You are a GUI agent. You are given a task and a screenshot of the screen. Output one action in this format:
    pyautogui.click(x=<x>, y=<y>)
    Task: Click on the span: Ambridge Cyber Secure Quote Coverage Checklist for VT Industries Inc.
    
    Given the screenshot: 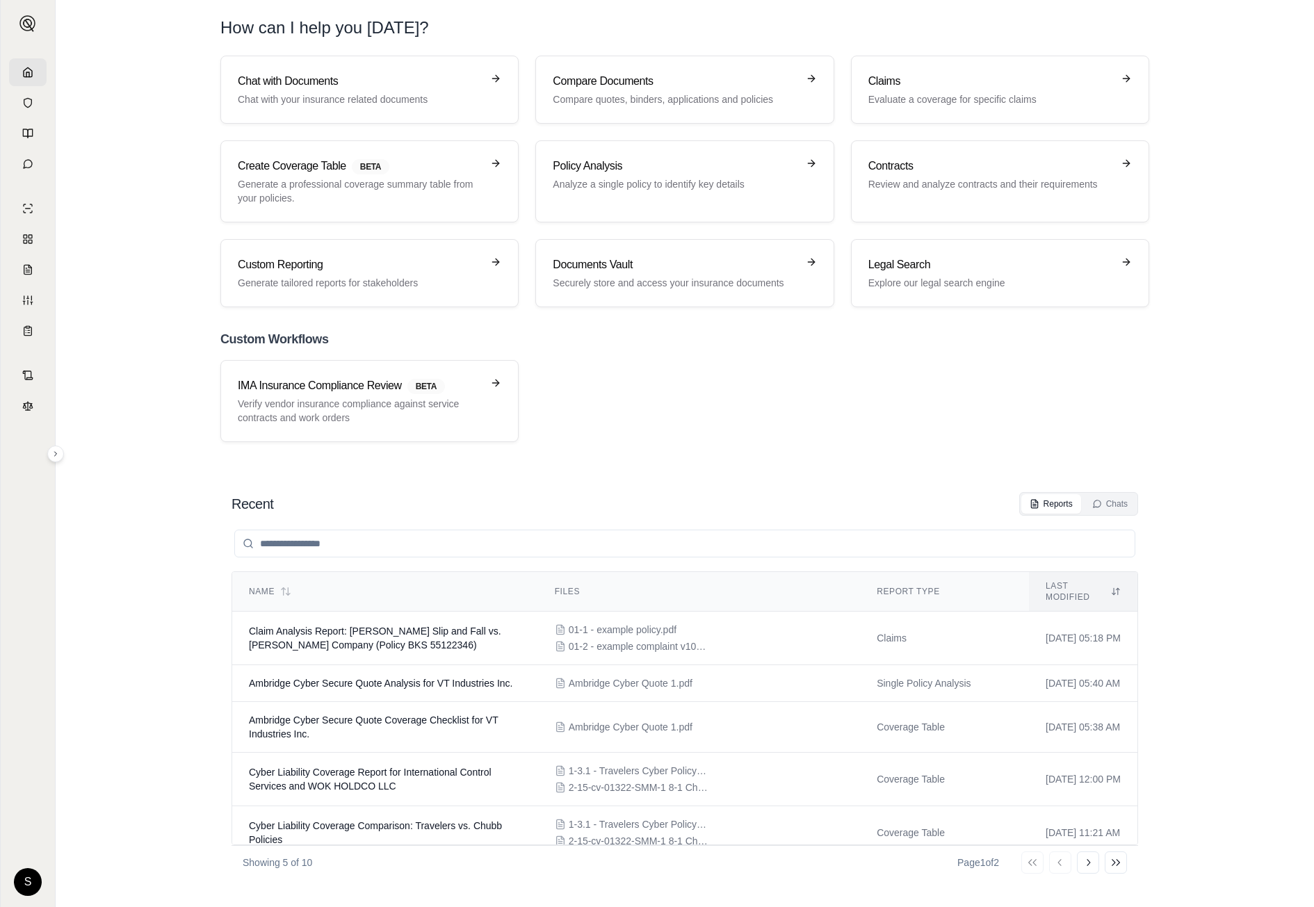 What is the action you would take?
    pyautogui.click(x=373, y=727)
    